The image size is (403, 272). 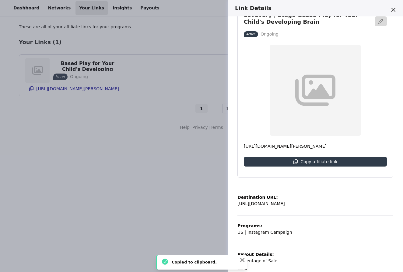 What do you see at coordinates (315, 162) in the screenshot?
I see `button: Copy affiliate link` at bounding box center [315, 162].